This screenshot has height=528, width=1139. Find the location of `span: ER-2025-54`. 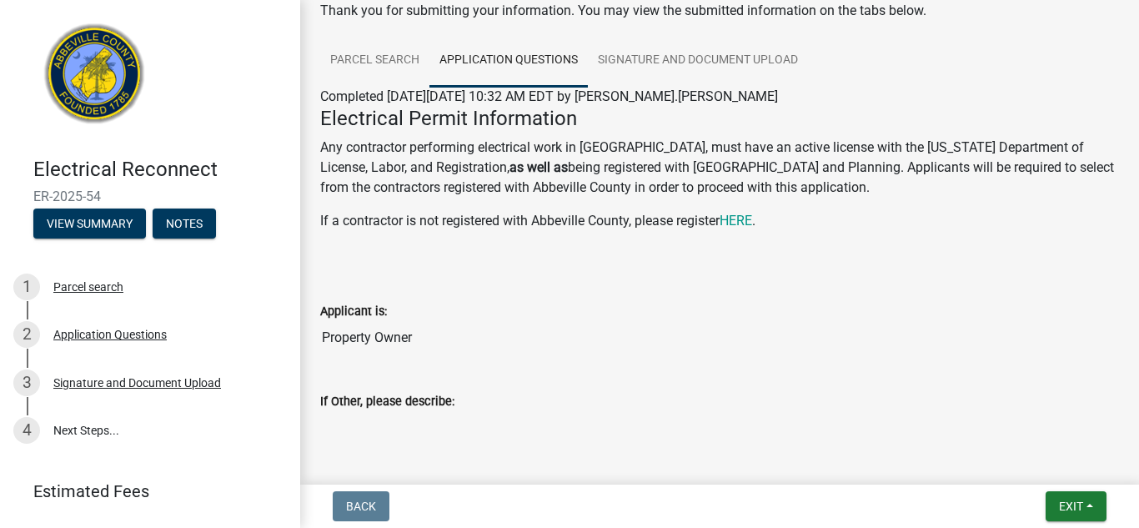

span: ER-2025-54 is located at coordinates (150, 196).